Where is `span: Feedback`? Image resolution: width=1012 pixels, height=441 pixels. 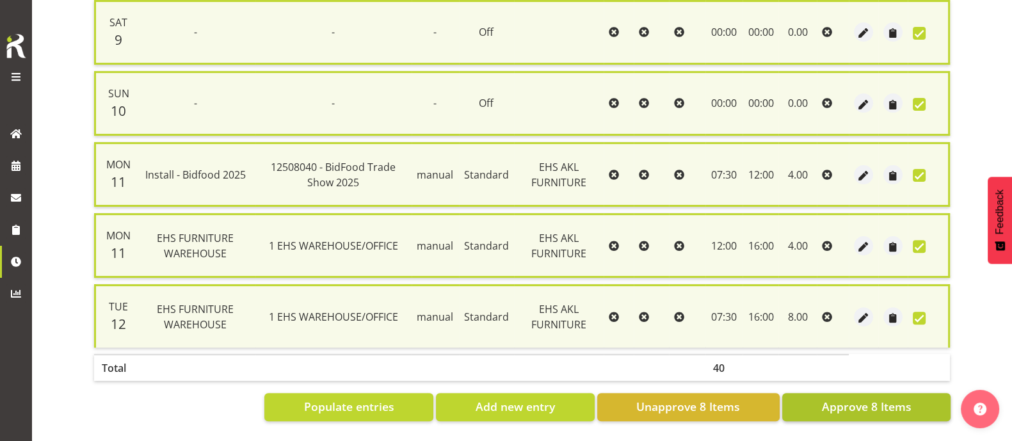 span: Feedback is located at coordinates (1000, 212).